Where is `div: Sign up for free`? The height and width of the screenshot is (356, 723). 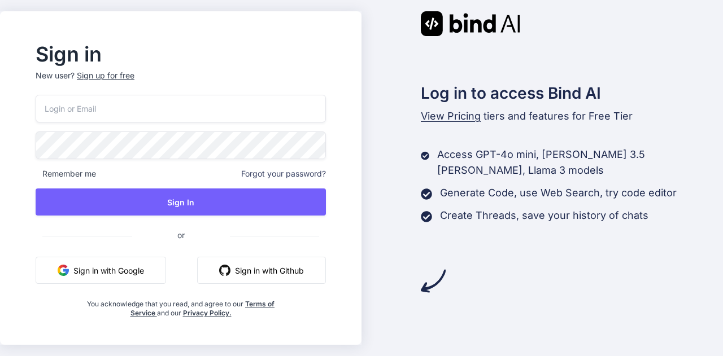
div: Sign up for free is located at coordinates (106, 76).